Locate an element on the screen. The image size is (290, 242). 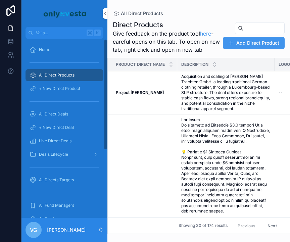
span: All Funds is located at coordinates (47, 219).